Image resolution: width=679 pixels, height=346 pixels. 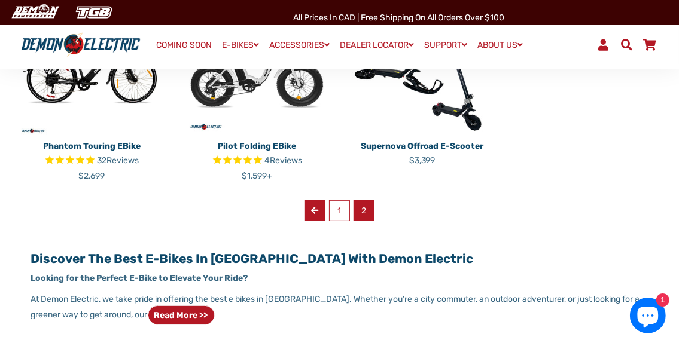 What do you see at coordinates (377, 45) in the screenshot?
I see `a: DEALER LOCATOR` at bounding box center [377, 45].